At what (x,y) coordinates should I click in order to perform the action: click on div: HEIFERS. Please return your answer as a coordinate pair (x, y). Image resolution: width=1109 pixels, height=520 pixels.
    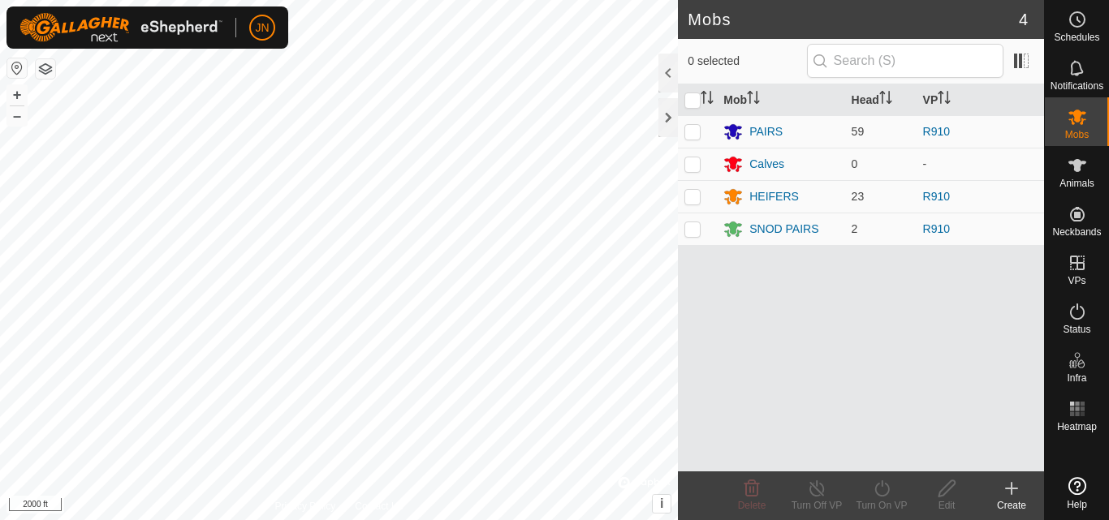
    Looking at the image, I should click on (774, 196).